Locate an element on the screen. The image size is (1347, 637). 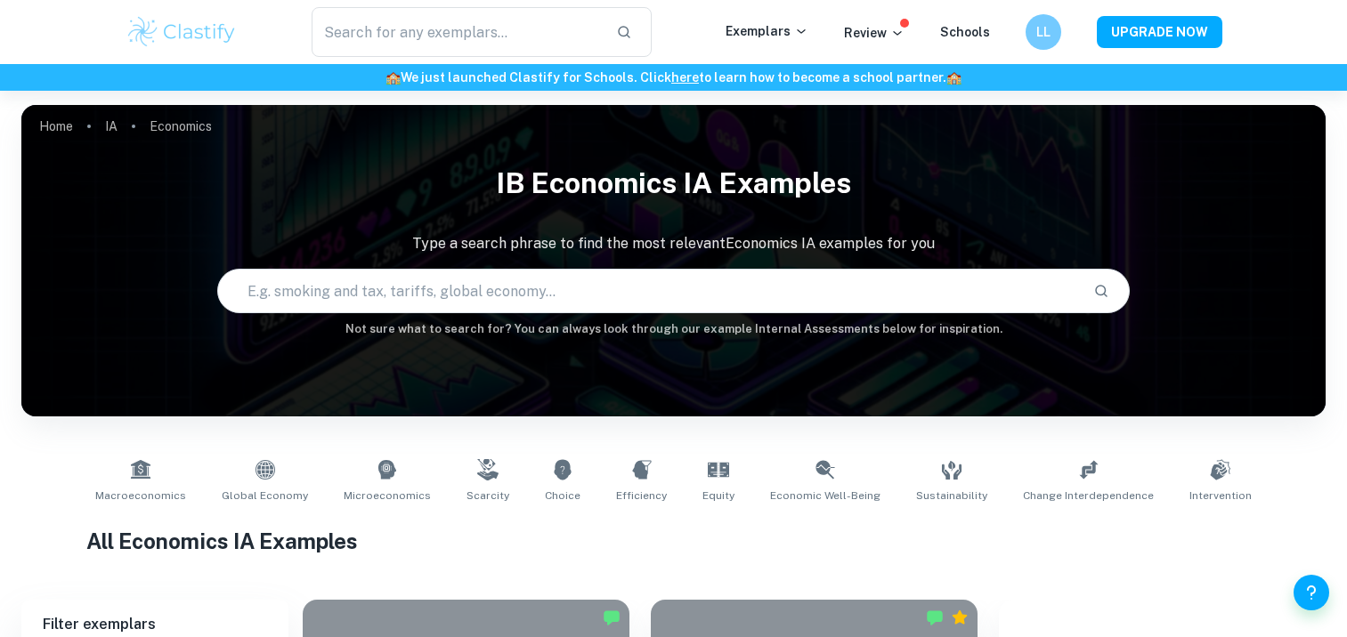
img: Clastify logo is located at coordinates (182, 32).